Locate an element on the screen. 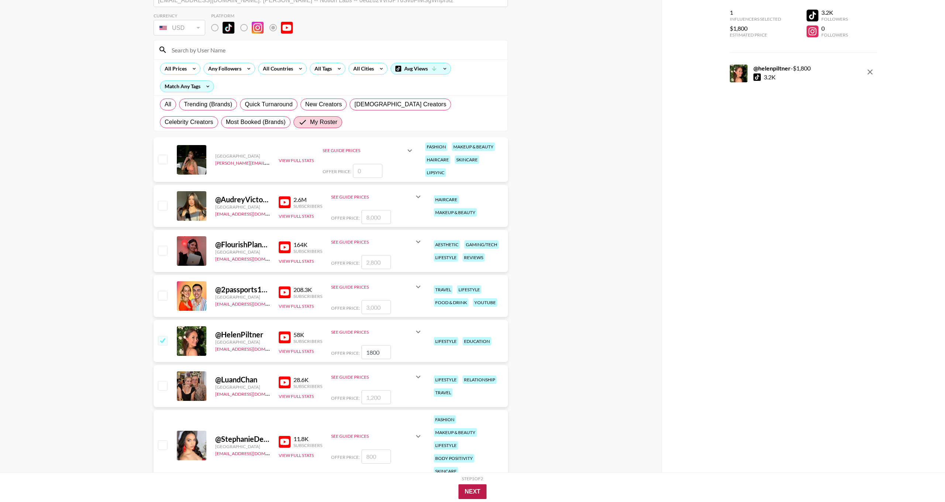 The width and height of the screenshot is (945, 502). div: All Countries is located at coordinates (276, 69).